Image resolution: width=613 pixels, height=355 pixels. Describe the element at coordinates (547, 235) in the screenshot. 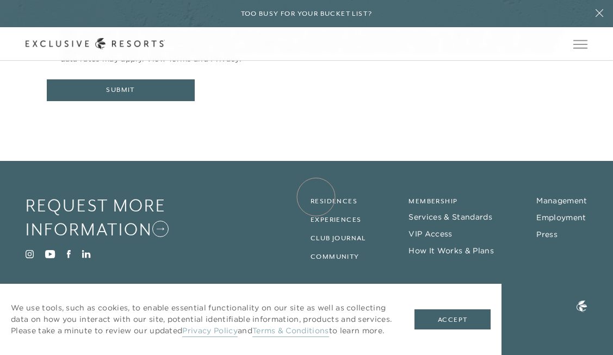

I see `a: Press` at that location.